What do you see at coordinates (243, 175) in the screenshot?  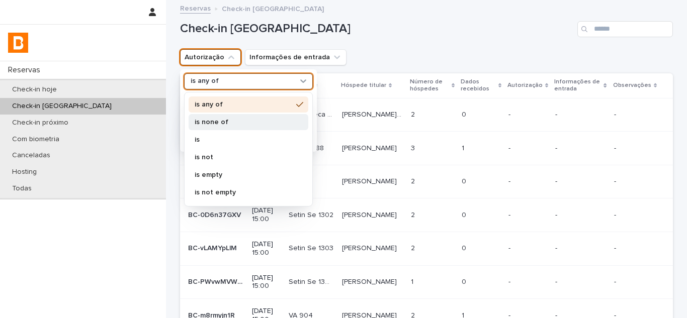 I see `p: is empty` at bounding box center [243, 175].